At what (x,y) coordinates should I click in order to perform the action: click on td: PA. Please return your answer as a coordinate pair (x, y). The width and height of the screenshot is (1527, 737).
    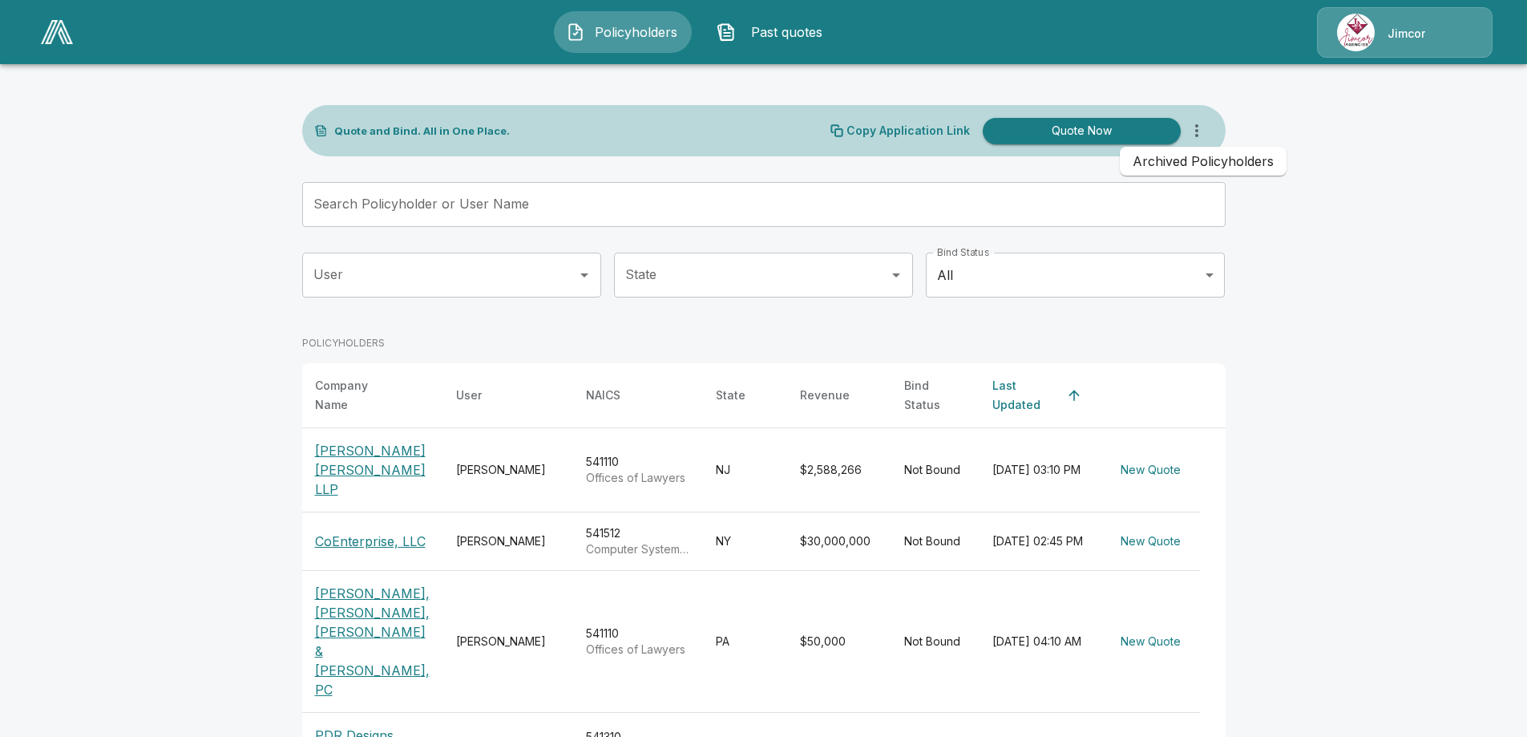
    Looking at the image, I should click on (745, 641).